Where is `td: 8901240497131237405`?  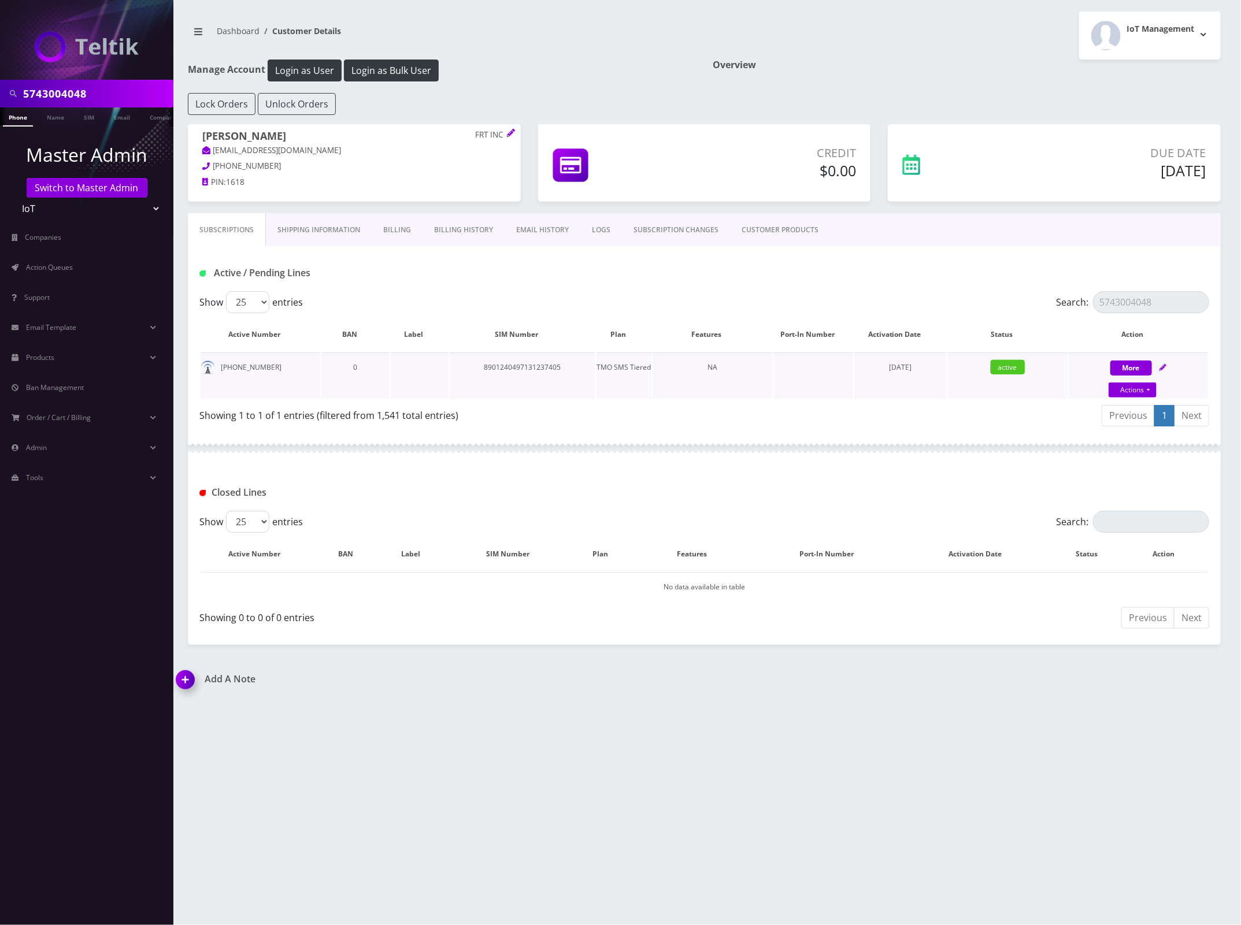 td: 8901240497131237405 is located at coordinates (522, 376).